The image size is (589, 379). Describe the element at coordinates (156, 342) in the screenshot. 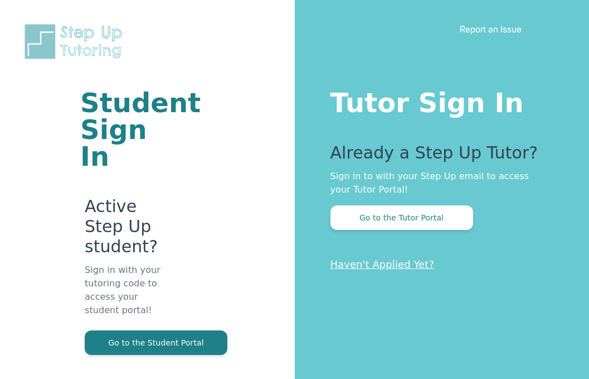

I see `a: Go to the Student Portal` at that location.